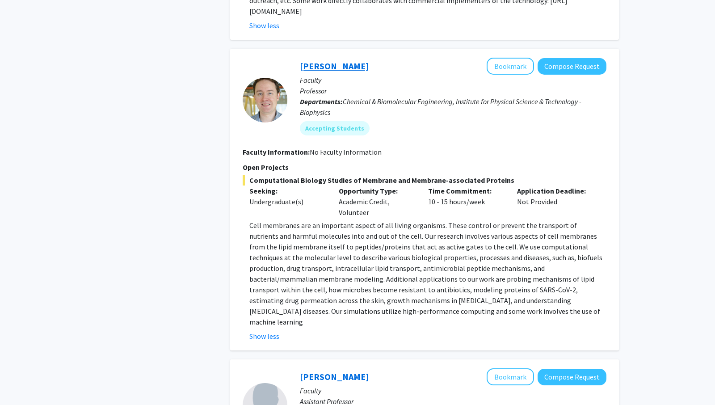 This screenshot has height=405, width=715. Describe the element at coordinates (555, 202) in the screenshot. I see `div: Not Provided` at that location.